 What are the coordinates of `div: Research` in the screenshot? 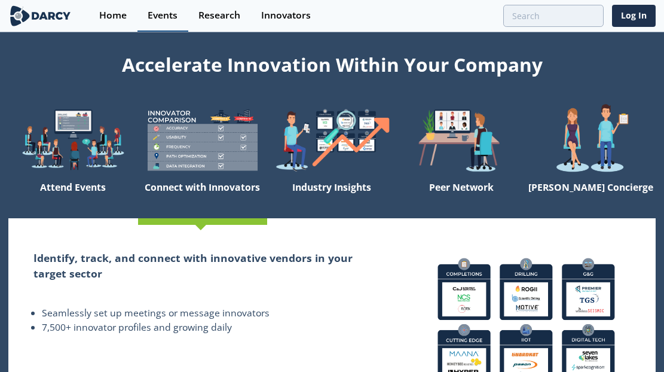 It's located at (219, 16).